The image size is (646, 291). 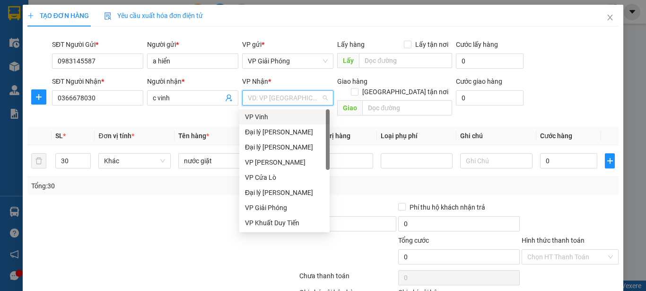 I want to click on div: Đại lý Hoàng Mai, so click(x=284, y=193).